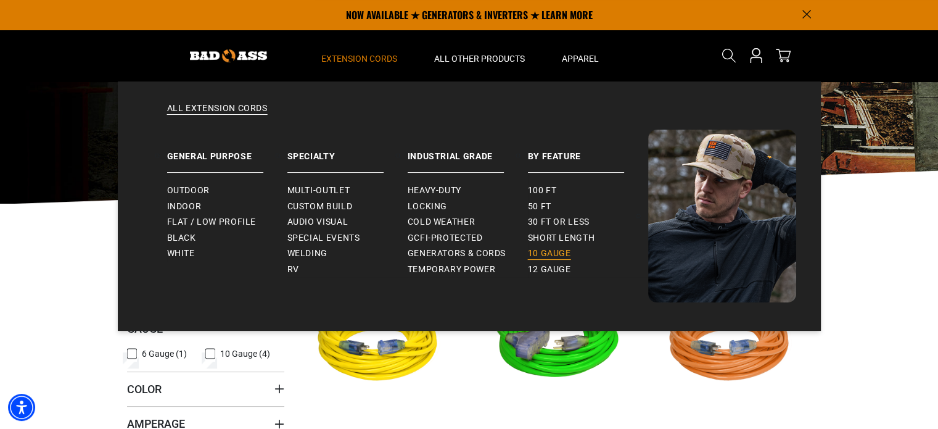 This screenshot has width=938, height=429. I want to click on a: 12 gauge, so click(588, 269).